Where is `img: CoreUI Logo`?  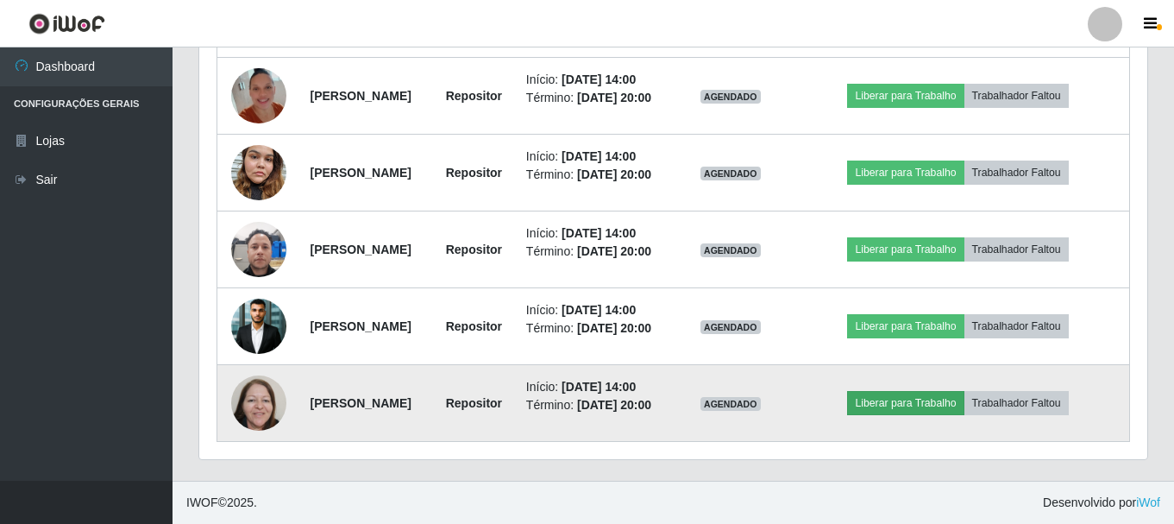
img: CoreUI Logo is located at coordinates (66, 23).